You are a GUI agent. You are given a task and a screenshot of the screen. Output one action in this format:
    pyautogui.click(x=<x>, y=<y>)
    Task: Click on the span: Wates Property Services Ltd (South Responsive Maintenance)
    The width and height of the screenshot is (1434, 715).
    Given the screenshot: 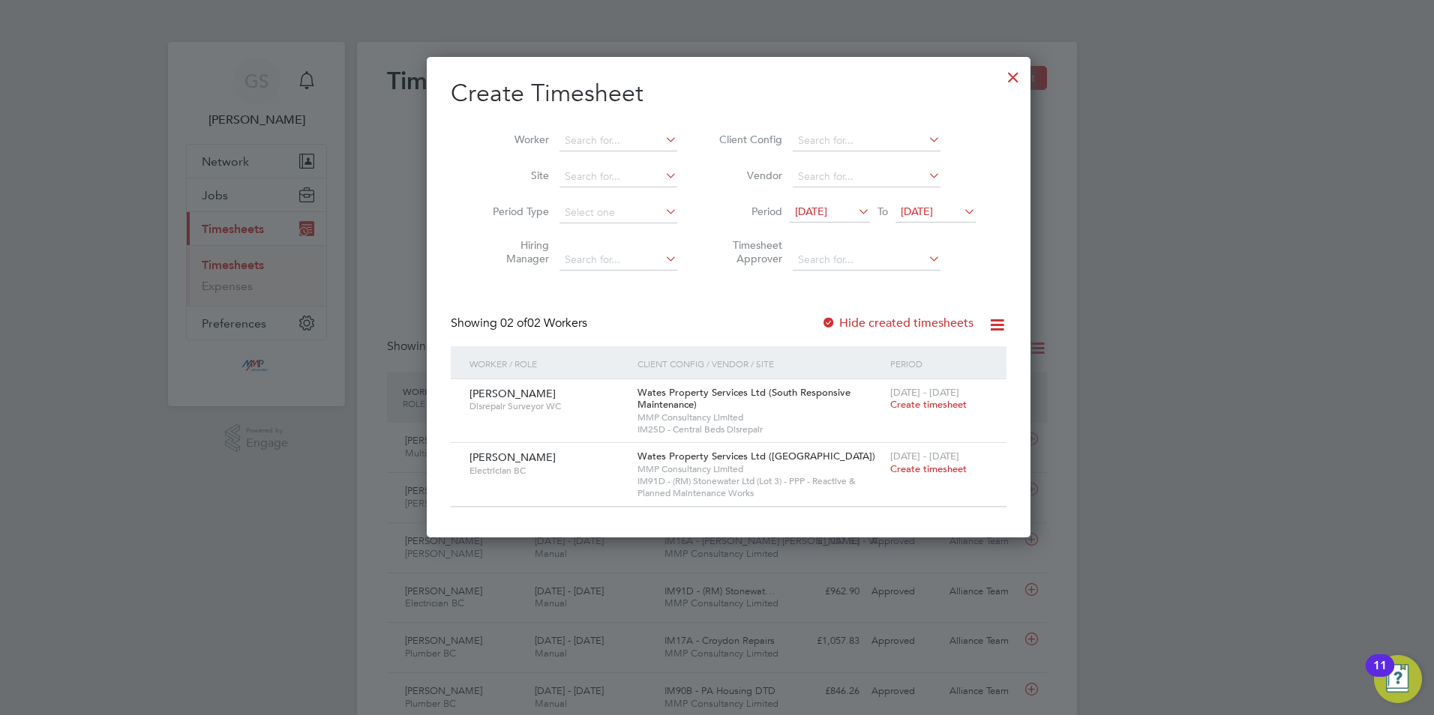 What is the action you would take?
    pyautogui.click(x=744, y=399)
    